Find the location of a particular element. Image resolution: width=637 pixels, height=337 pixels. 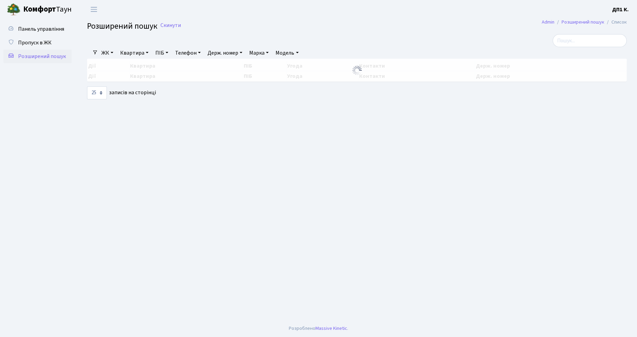

li: Список is located at coordinates (615, 22).